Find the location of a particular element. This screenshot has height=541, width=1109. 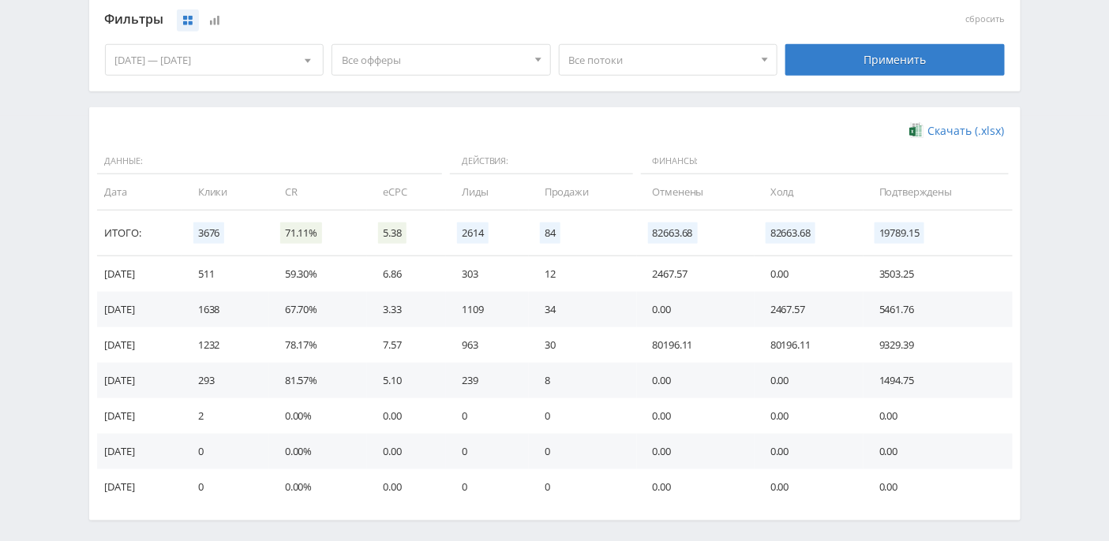

td: 3503.25 is located at coordinates (938, 274).